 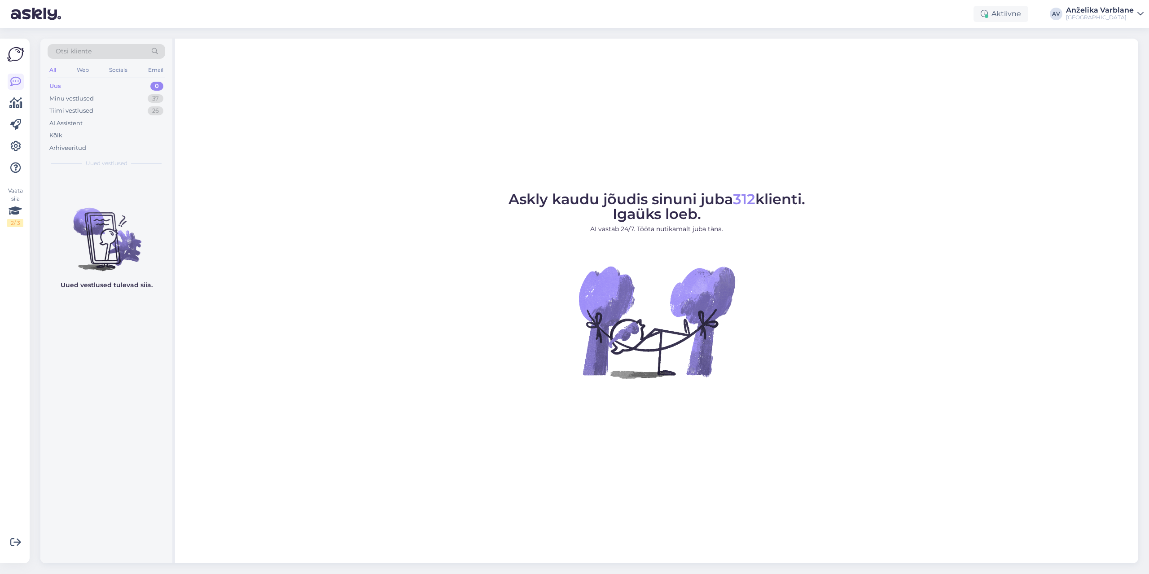 I want to click on div: Web, so click(x=83, y=70).